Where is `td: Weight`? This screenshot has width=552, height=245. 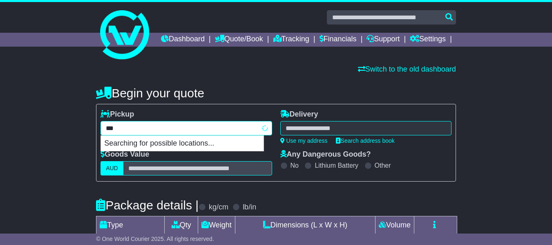 td: Weight is located at coordinates (217, 225).